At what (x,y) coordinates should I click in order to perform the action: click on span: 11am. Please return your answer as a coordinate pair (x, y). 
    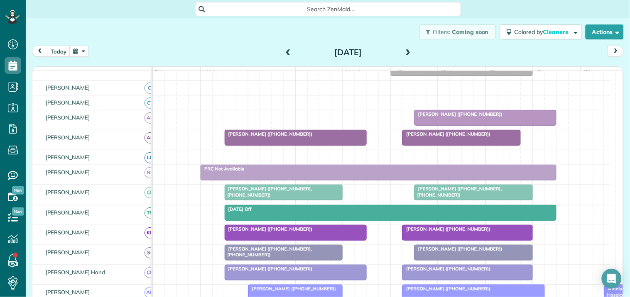
    Looking at the image, I should click on (352, 72).